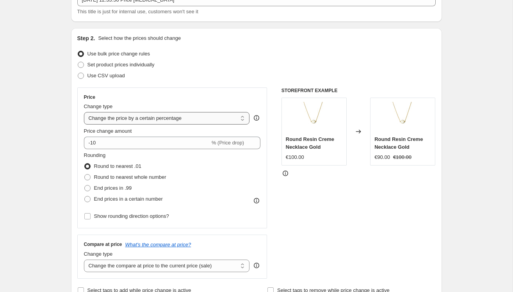 Image resolution: width=513 pixels, height=292 pixels. What do you see at coordinates (295, 157) in the screenshot?
I see `div: €100.00` at bounding box center [295, 157].